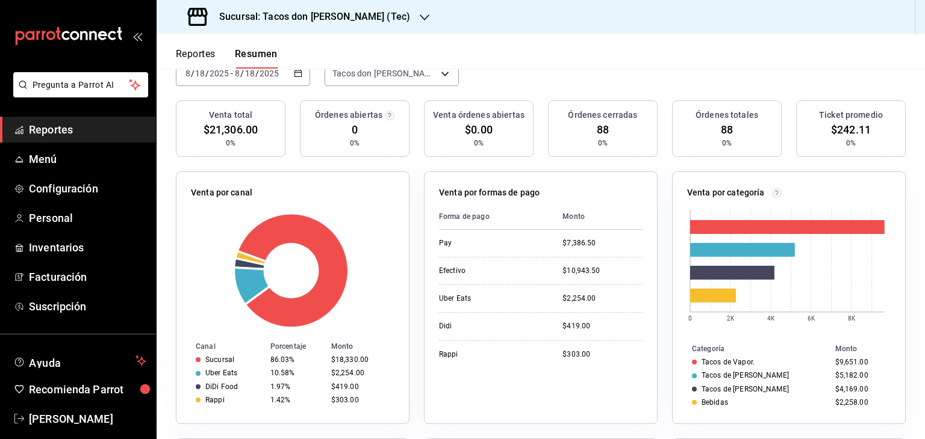 Image resolution: width=925 pixels, height=439 pixels. I want to click on span: Reportes, so click(87, 129).